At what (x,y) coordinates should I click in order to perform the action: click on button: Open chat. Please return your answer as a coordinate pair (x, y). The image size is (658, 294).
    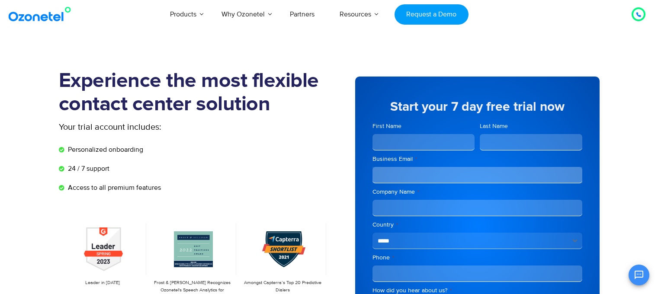
    Looking at the image, I should click on (639, 275).